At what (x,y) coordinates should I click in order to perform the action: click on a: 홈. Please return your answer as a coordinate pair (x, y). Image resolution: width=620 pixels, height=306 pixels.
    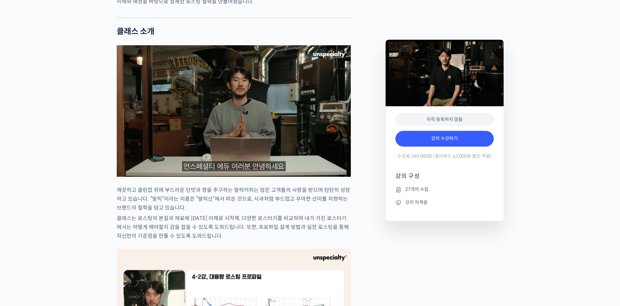
    Looking at the image, I should click on (23, 216).